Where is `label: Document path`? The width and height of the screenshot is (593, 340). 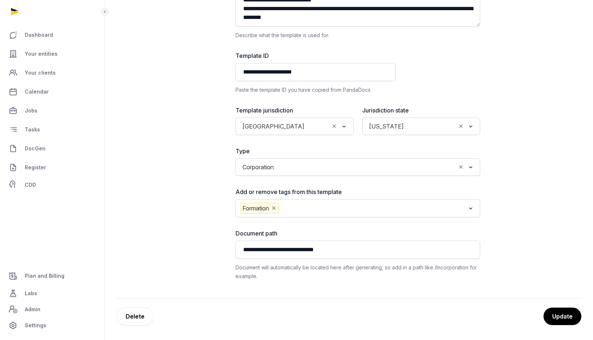
label: Document path is located at coordinates (358, 233).